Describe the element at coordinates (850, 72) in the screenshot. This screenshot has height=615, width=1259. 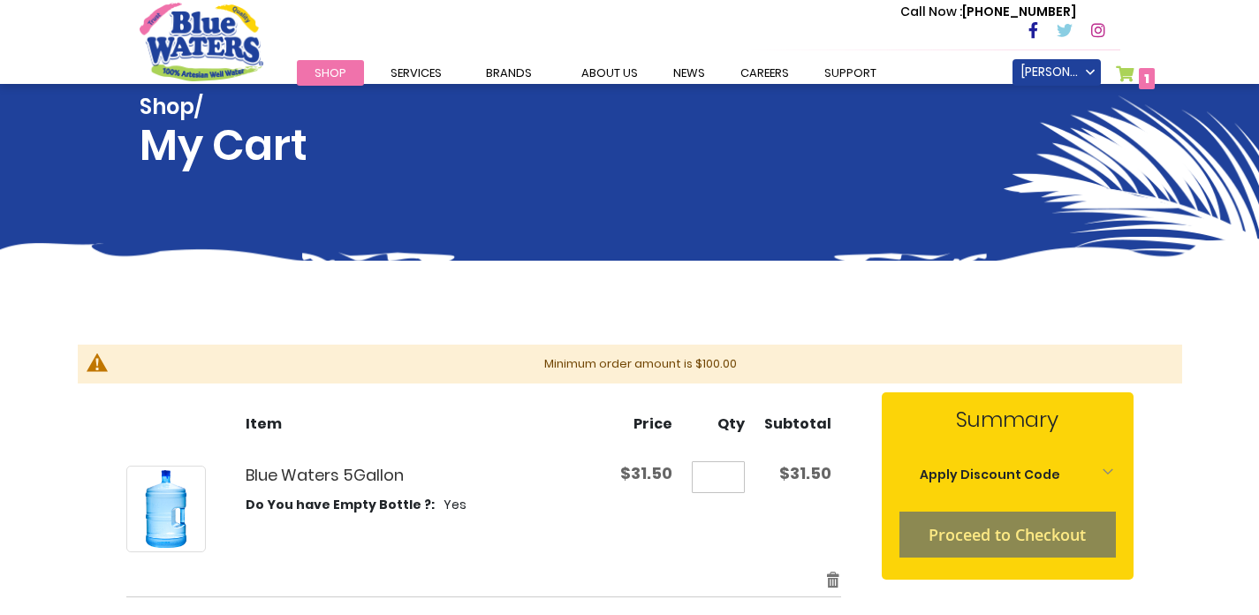
I see `a: support` at that location.